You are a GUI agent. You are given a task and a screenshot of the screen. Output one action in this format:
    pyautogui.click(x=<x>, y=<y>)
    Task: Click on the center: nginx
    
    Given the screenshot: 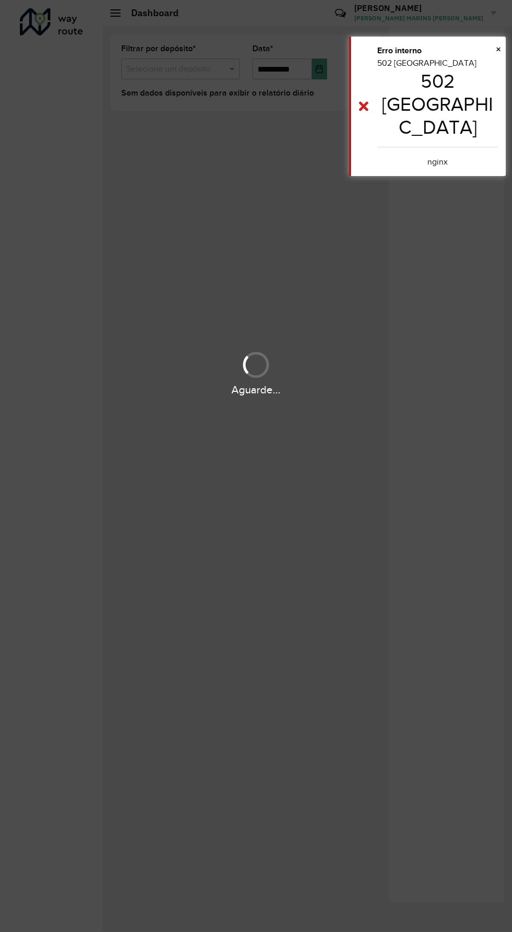 What is the action you would take?
    pyautogui.click(x=437, y=162)
    